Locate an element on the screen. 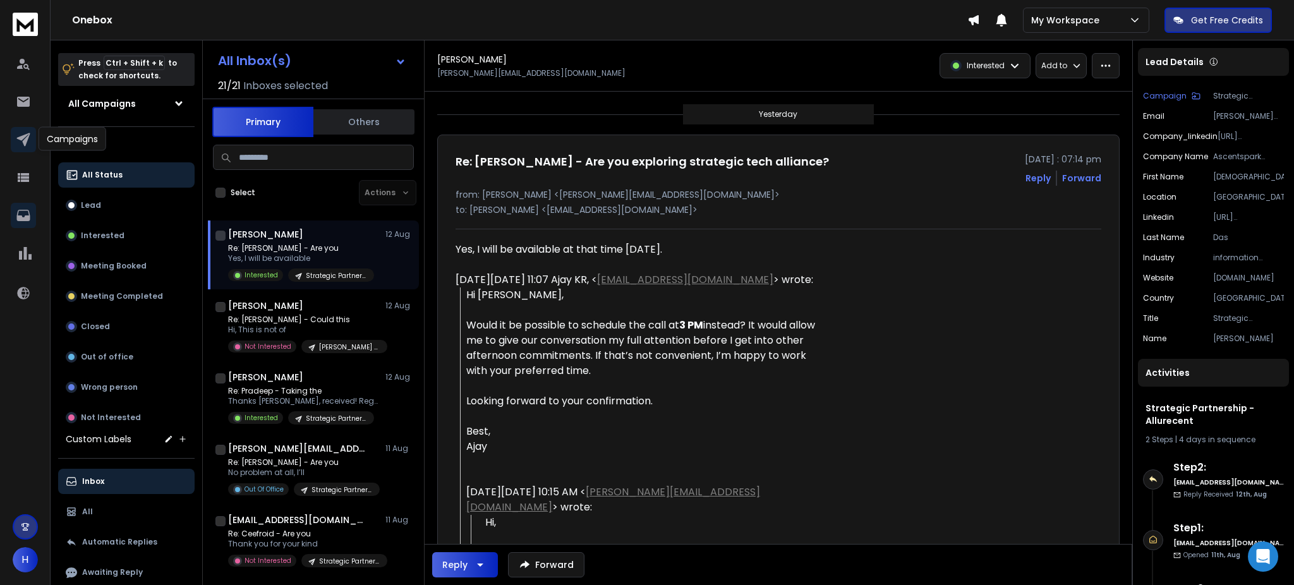 Image resolution: width=1294 pixels, height=585 pixels. p: Hi, This is not of is located at coordinates (304, 330).